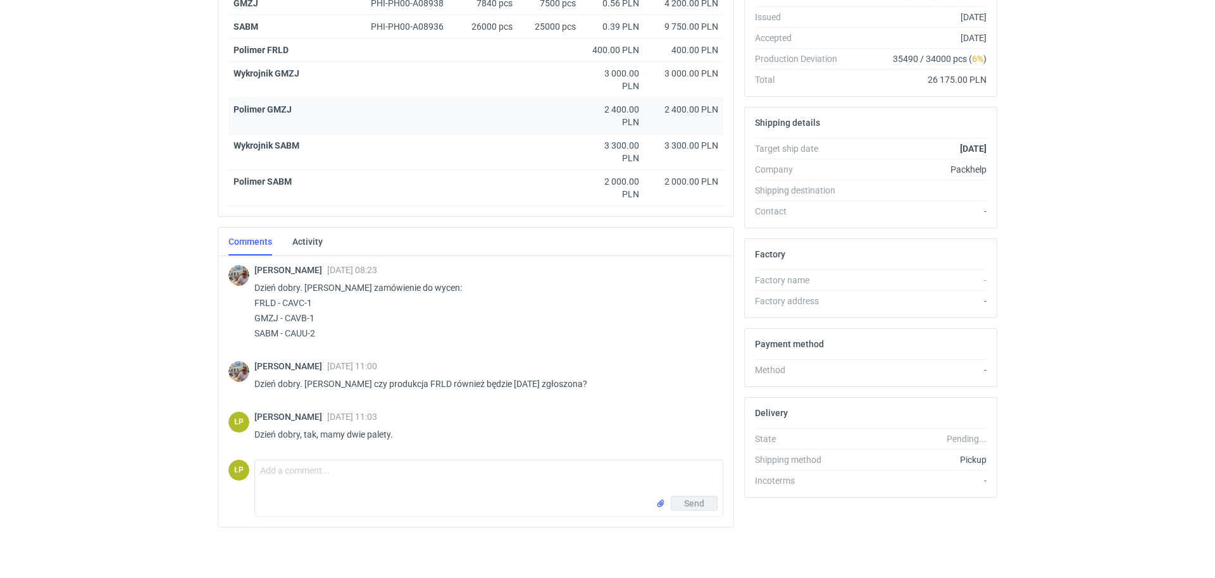 The width and height of the screenshot is (1215, 578). What do you see at coordinates (789, 344) in the screenshot?
I see `h2: Payment method` at bounding box center [789, 344].